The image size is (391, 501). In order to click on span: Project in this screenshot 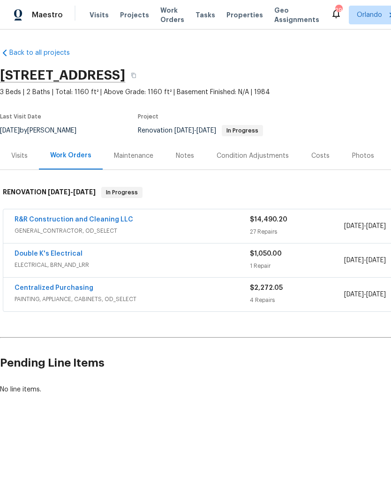, I will do `click(148, 117)`.